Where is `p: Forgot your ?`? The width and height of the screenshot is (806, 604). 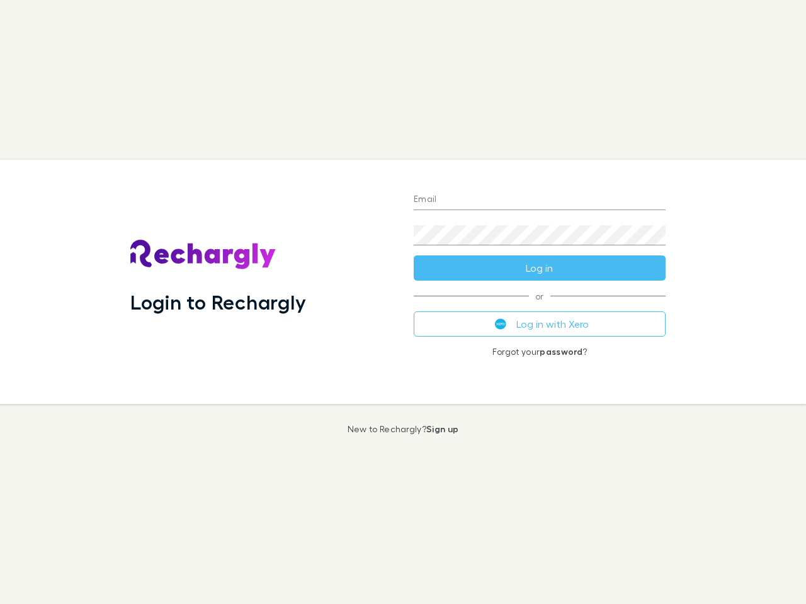
p: Forgot your ? is located at coordinates (539, 352).